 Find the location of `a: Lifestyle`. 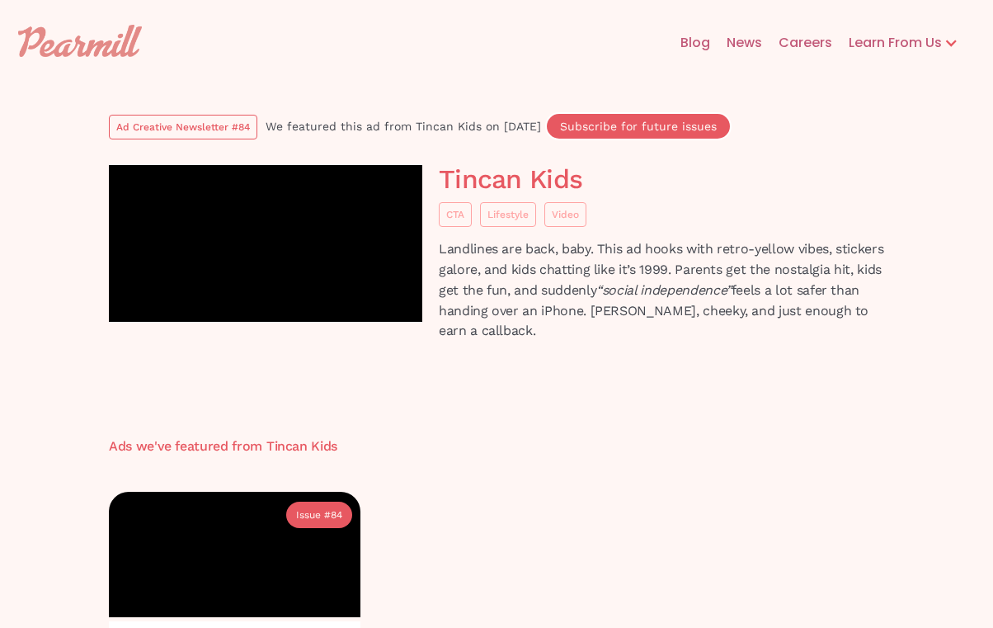

a: Lifestyle is located at coordinates (508, 214).